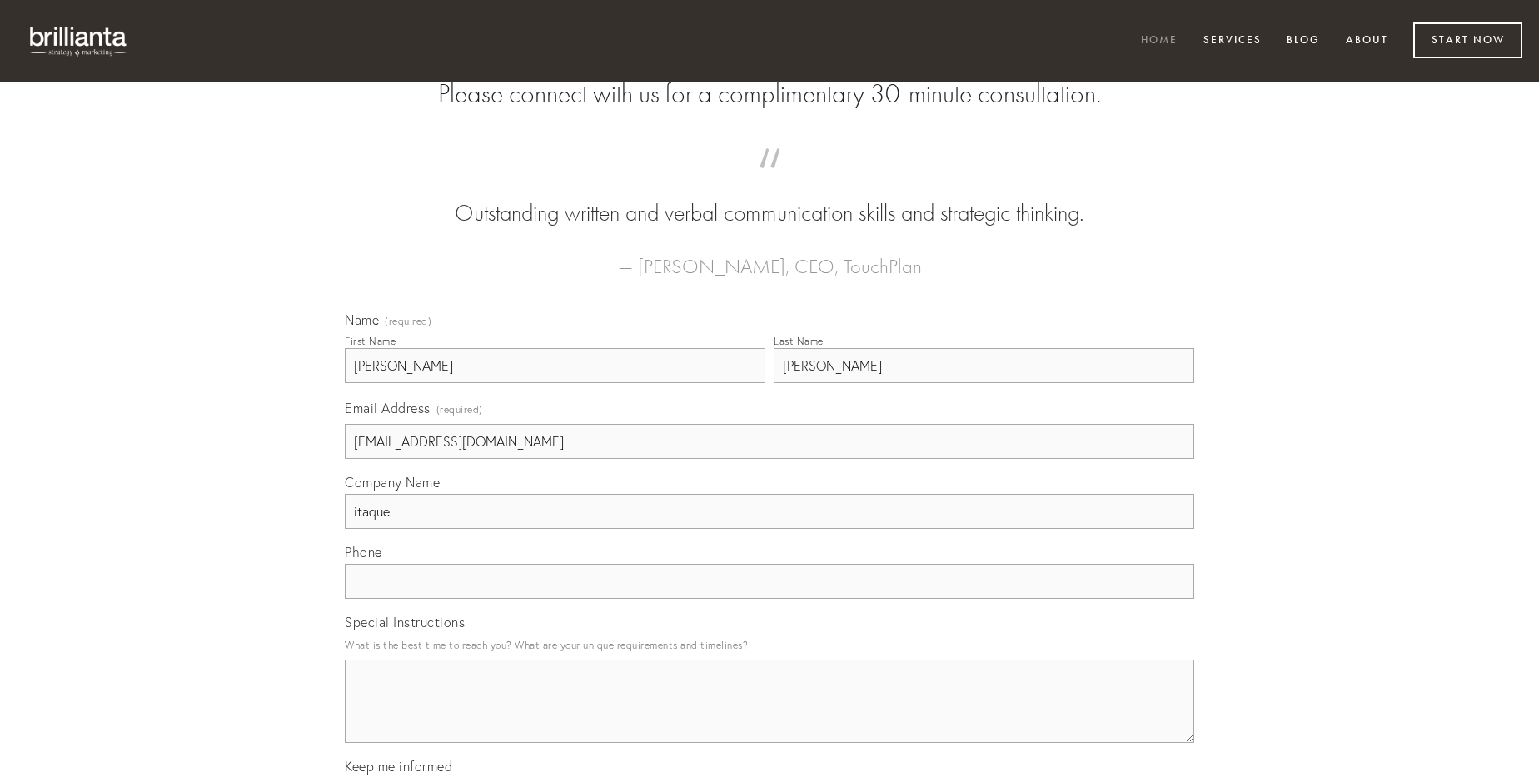 This screenshot has width=1539, height=782. What do you see at coordinates (1366, 41) in the screenshot?
I see `a: About` at bounding box center [1366, 41].